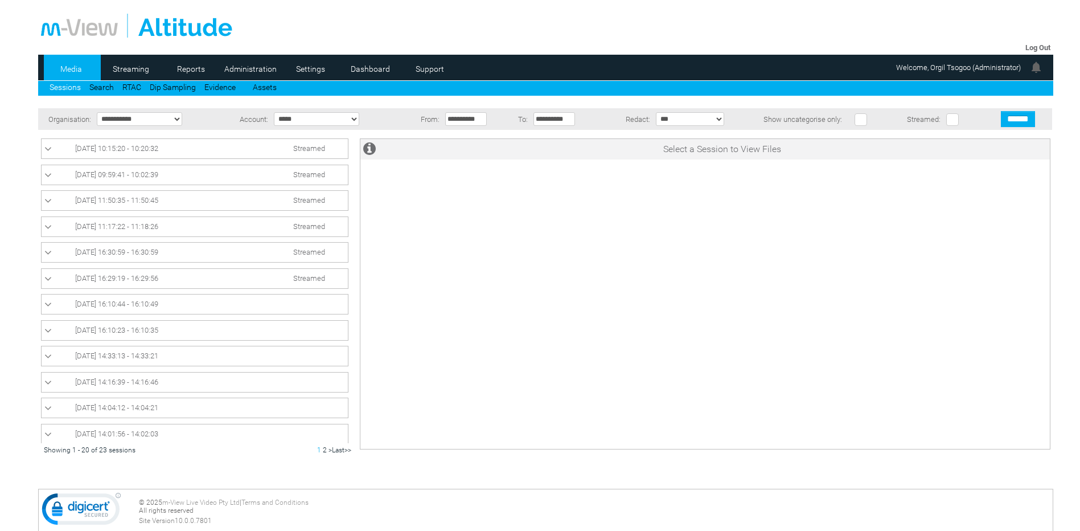  What do you see at coordinates (191, 69) in the screenshot?
I see `a: Reports` at bounding box center [191, 69].